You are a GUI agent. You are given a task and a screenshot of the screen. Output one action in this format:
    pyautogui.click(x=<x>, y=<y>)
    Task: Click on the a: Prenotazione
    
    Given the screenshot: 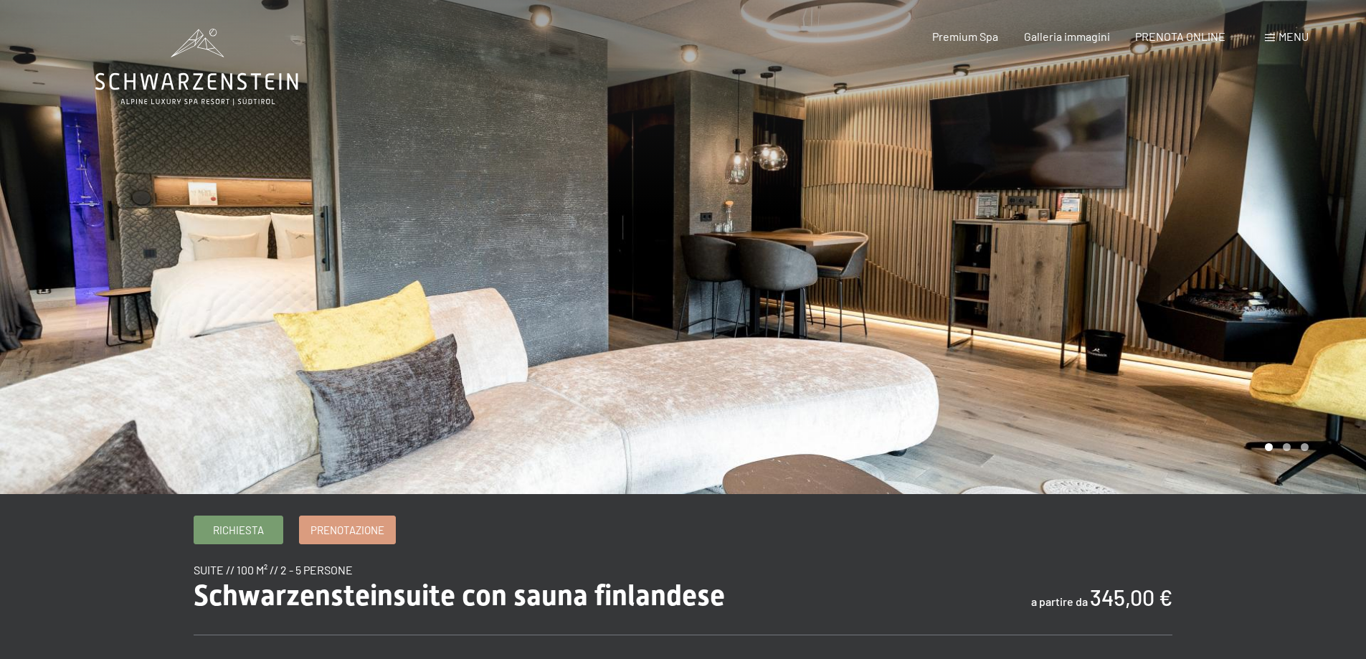 What is the action you would take?
    pyautogui.click(x=347, y=530)
    